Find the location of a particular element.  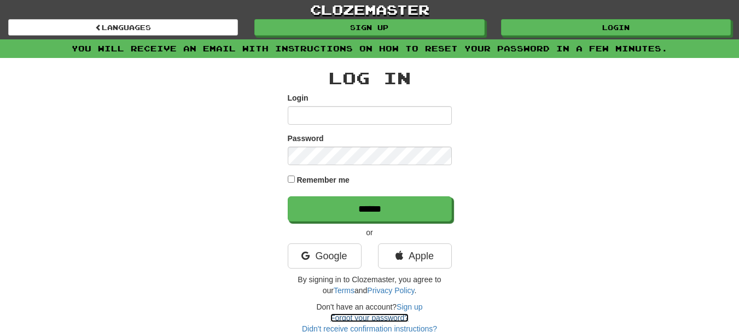

a: Login is located at coordinates (616, 27).